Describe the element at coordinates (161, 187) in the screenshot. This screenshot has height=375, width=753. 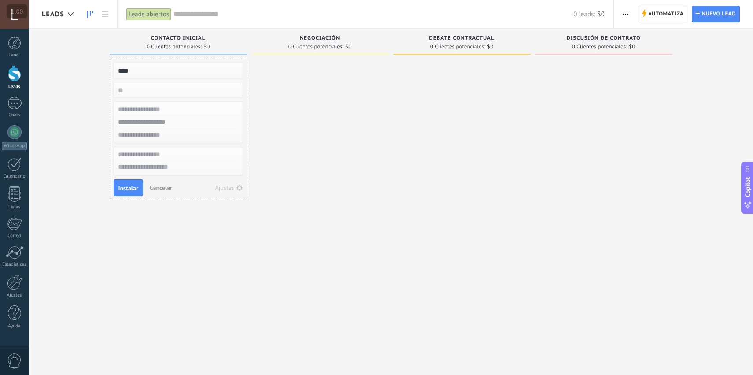
I see `span: Cancelar` at that location.